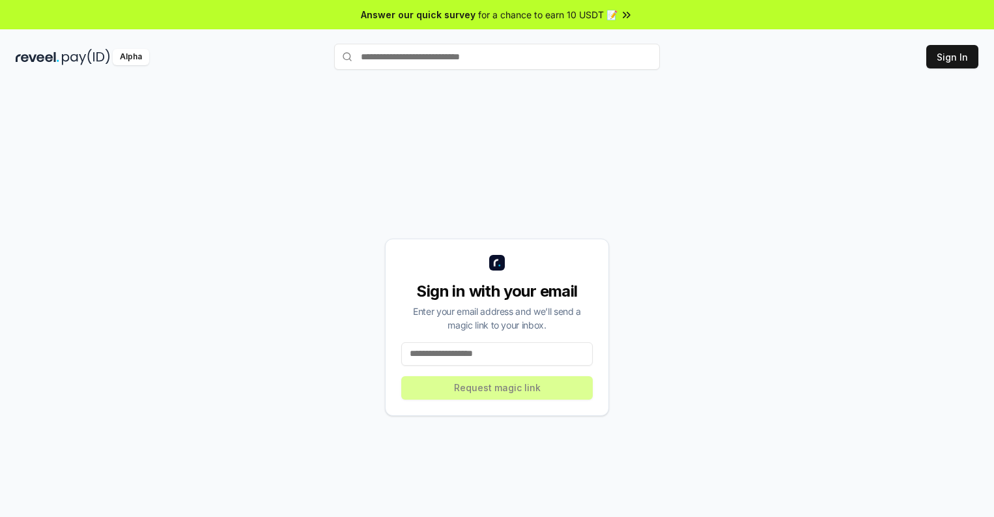 This screenshot has width=994, height=517. Describe the element at coordinates (131, 57) in the screenshot. I see `div: Alpha` at that location.